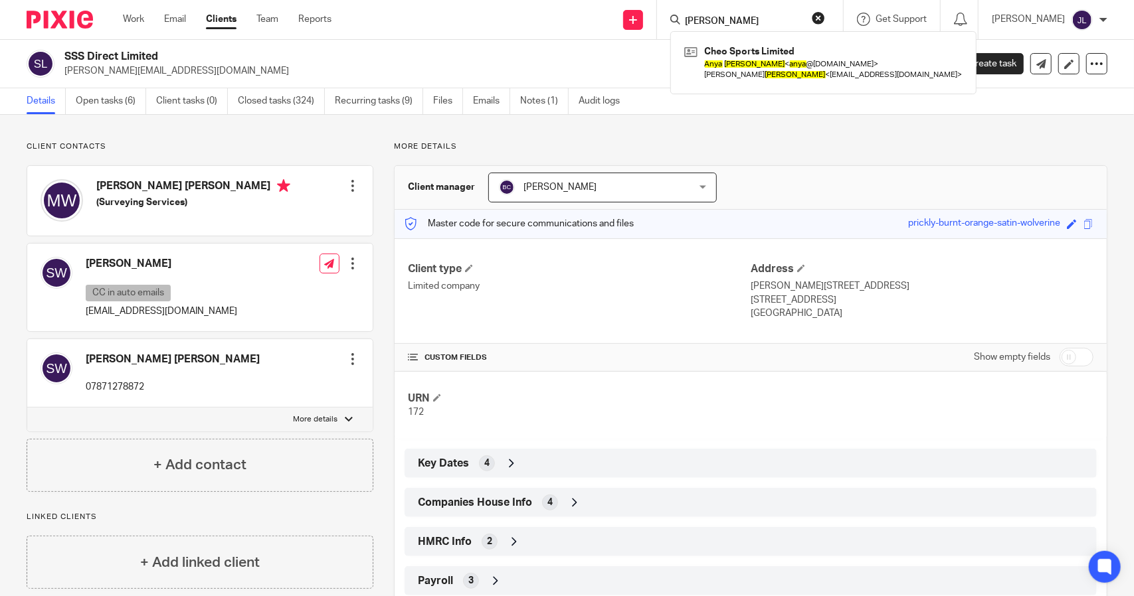 This screenshot has width=1134, height=596. Describe the element at coordinates (983, 224) in the screenshot. I see `div: prickly-burnt-orange-satin-wolverine` at that location.